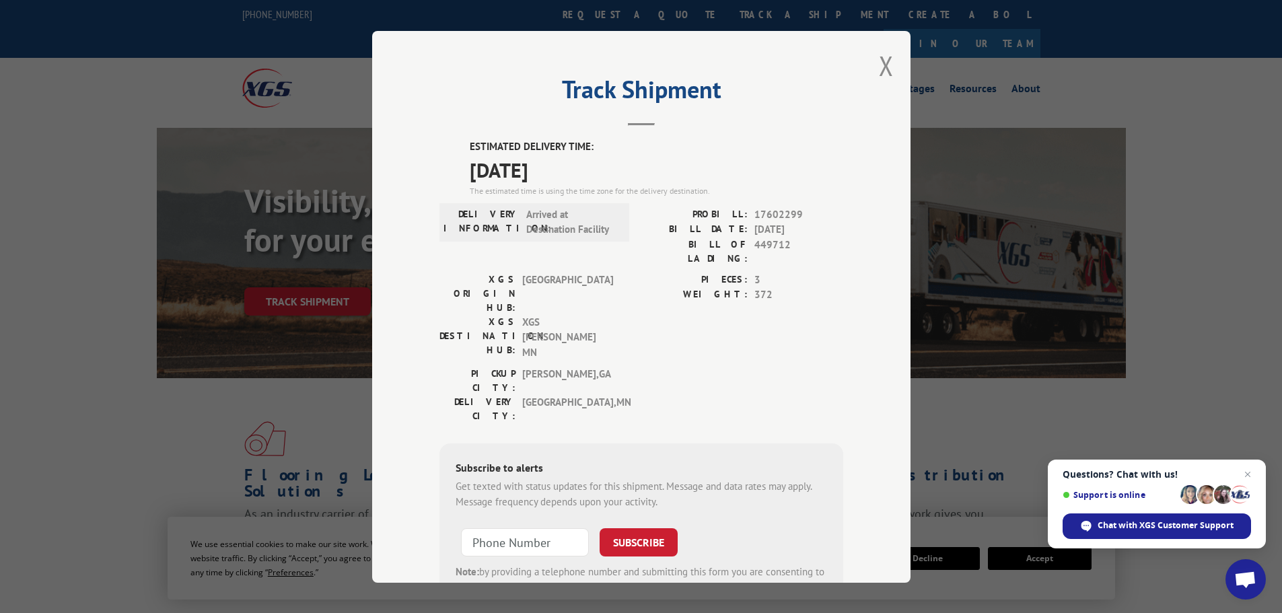  What do you see at coordinates (799, 214) in the screenshot?
I see `span: 17602299` at bounding box center [799, 214].